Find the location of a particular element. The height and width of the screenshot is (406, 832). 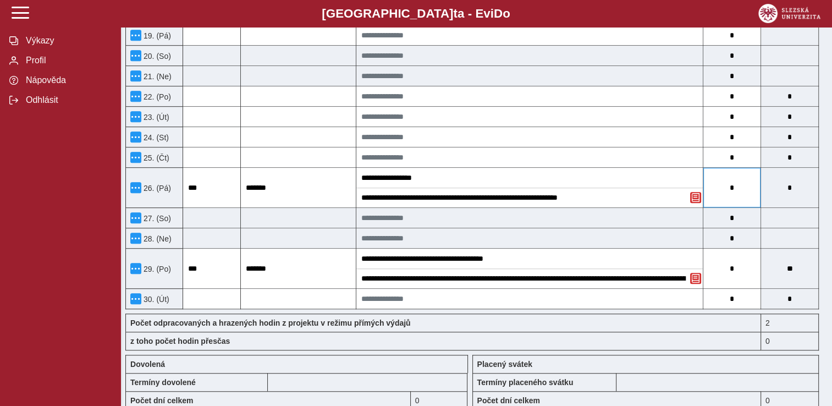

span: 27. (So) is located at coordinates (156, 218).